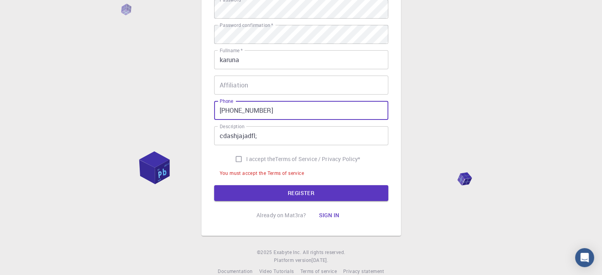 The height and width of the screenshot is (275, 602). Describe the element at coordinates (318, 159) in the screenshot. I see `a: Terms of Service / Privacy Policy*` at that location.